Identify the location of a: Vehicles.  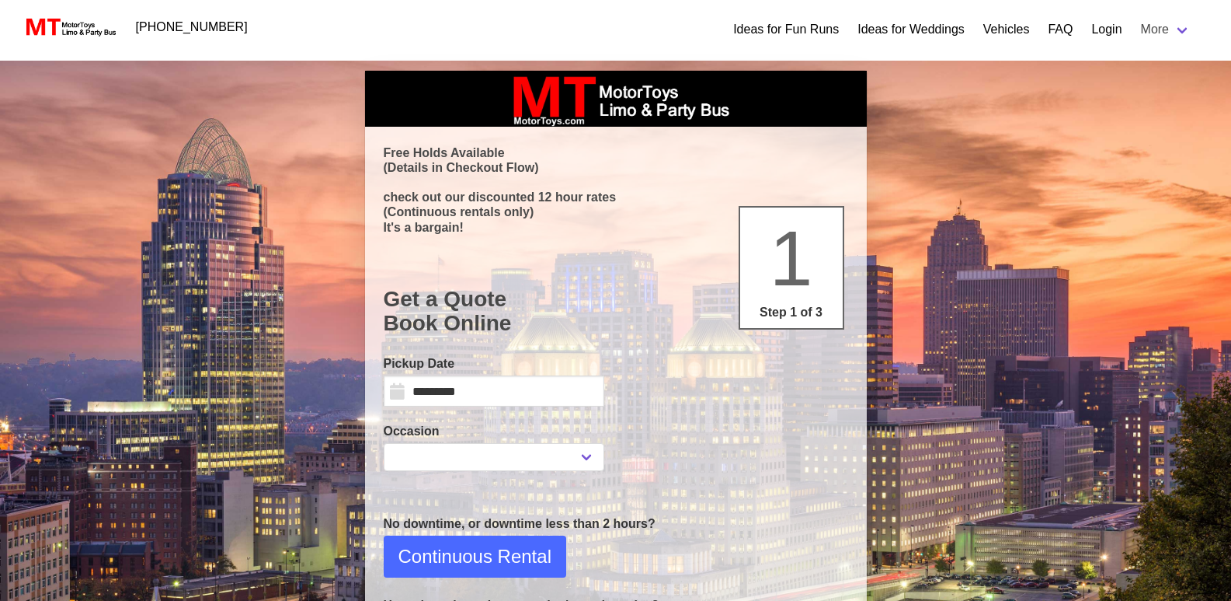
(1007, 30).